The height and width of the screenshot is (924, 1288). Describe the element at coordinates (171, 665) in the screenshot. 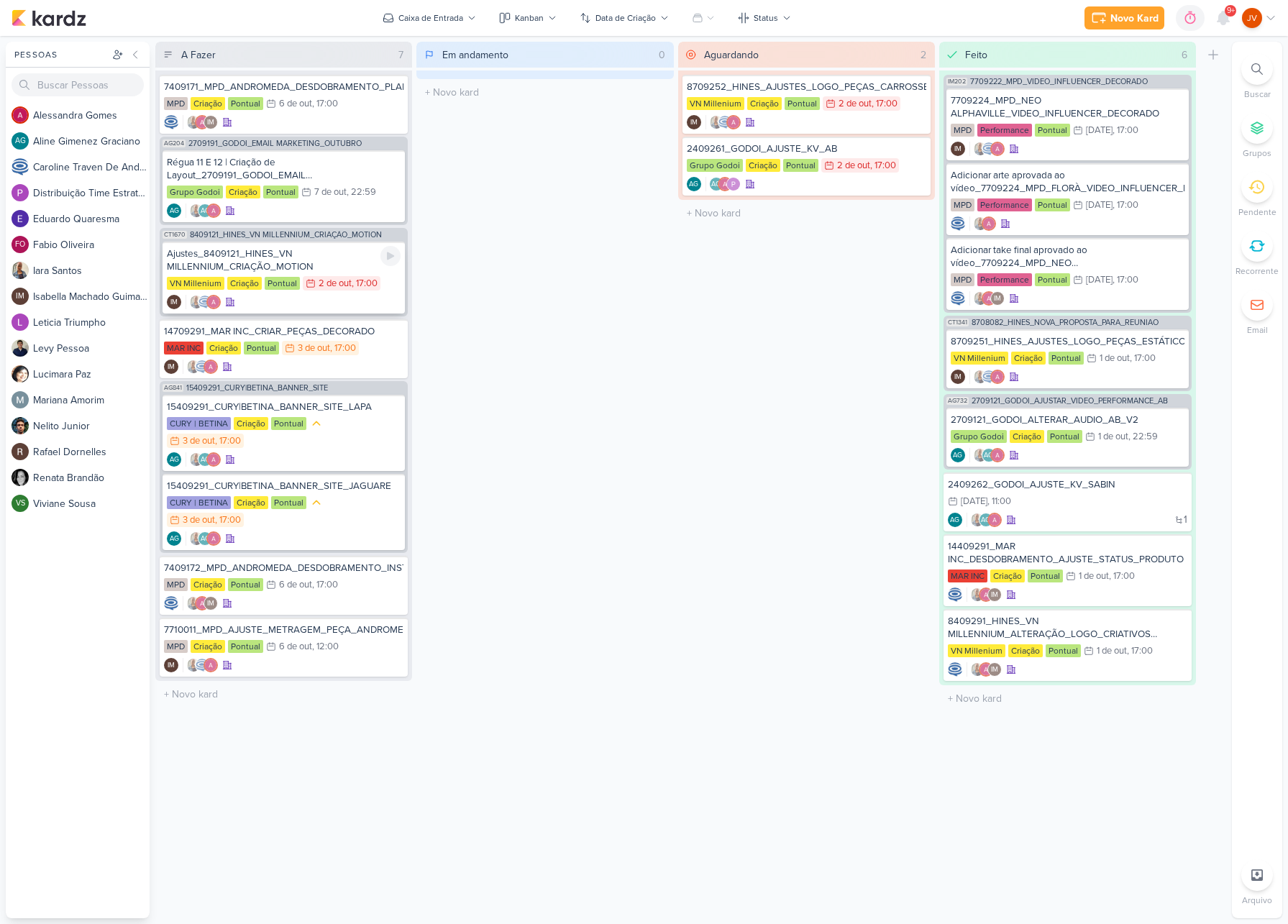

I see `div: Criador(a): Isabella Machado Guimarães` at that location.